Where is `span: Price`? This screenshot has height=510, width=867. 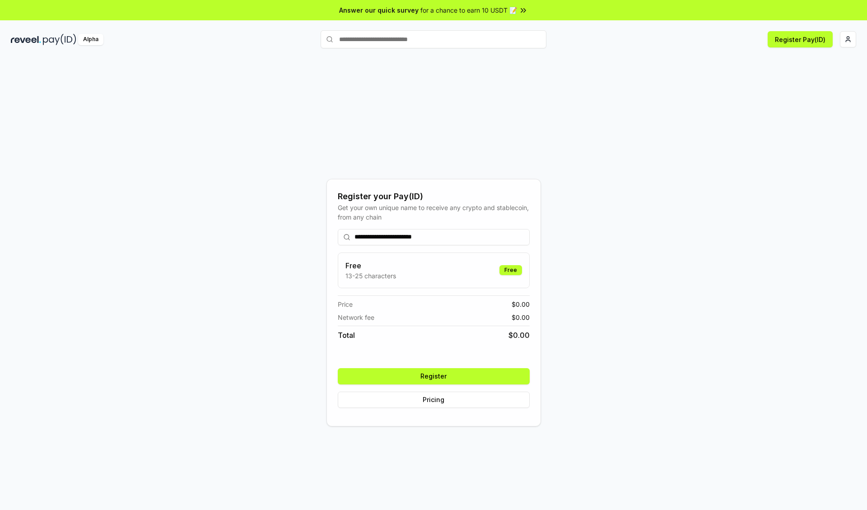
span: Price is located at coordinates (345, 304).